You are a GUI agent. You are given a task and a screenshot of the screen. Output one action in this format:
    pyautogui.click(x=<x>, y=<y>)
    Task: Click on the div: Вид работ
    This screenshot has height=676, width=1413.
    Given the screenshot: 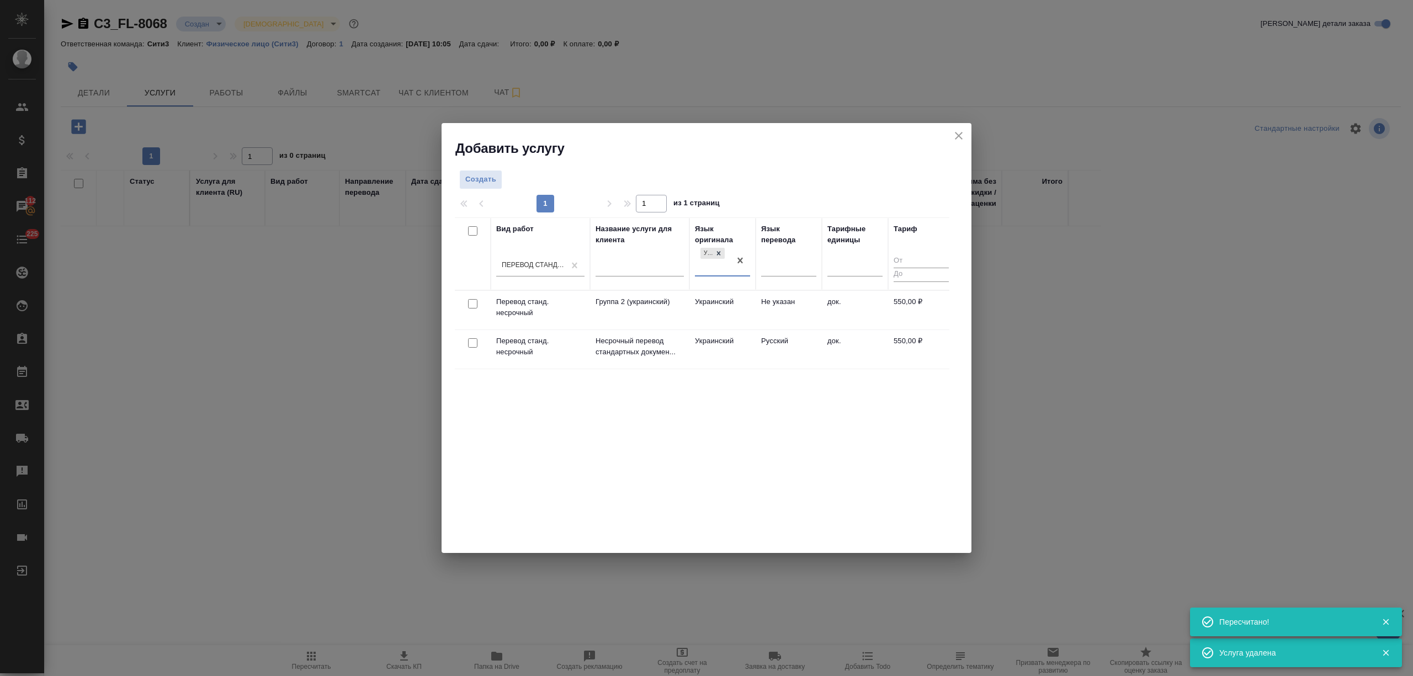 What is the action you would take?
    pyautogui.click(x=515, y=229)
    